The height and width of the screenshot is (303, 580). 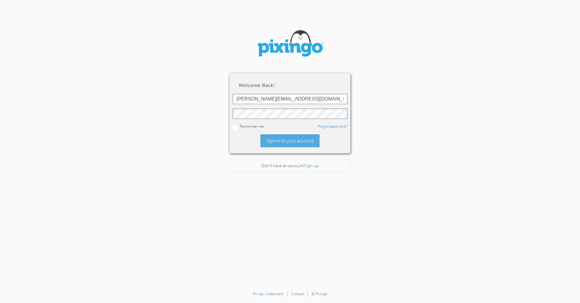 I want to click on img: pixingo logo, so click(x=290, y=44).